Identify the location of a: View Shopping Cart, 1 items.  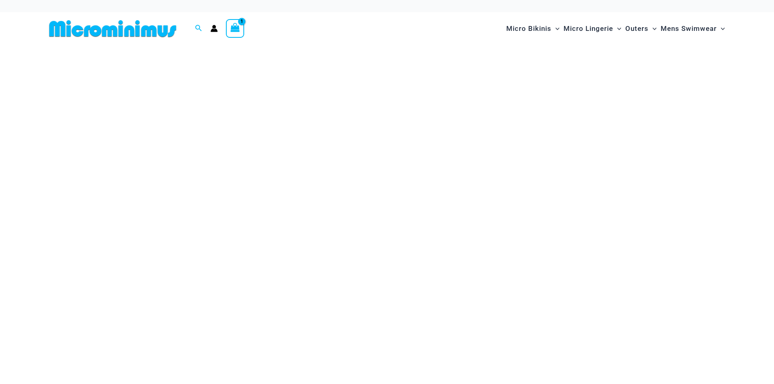
(235, 28).